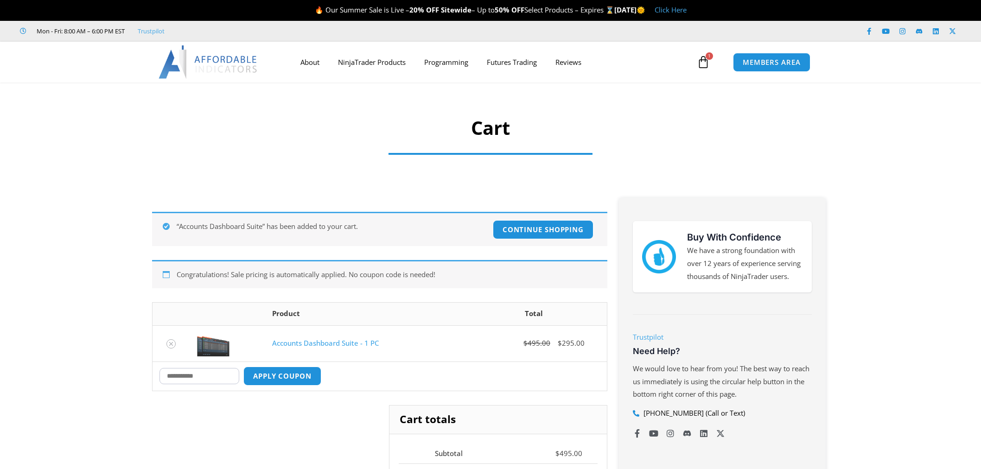 The width and height of the screenshot is (981, 469). What do you see at coordinates (456, 10) in the screenshot?
I see `strong: Sitewide` at bounding box center [456, 10].